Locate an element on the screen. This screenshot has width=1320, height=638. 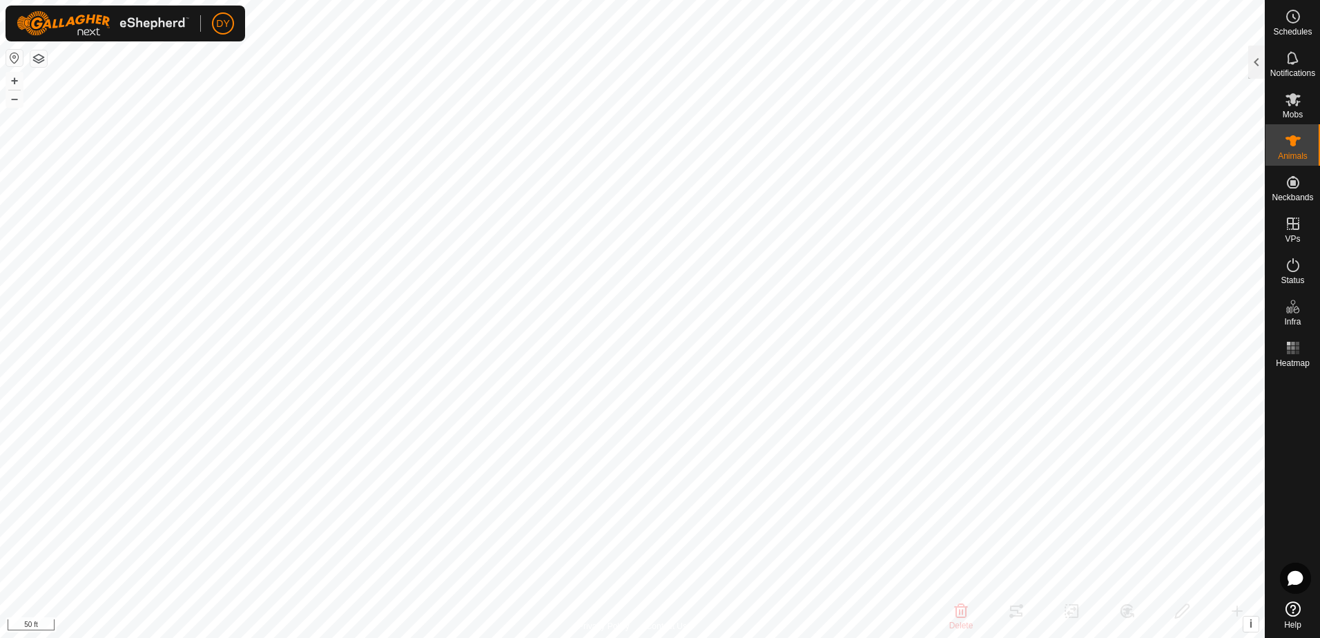
span: VPs is located at coordinates (1292, 239).